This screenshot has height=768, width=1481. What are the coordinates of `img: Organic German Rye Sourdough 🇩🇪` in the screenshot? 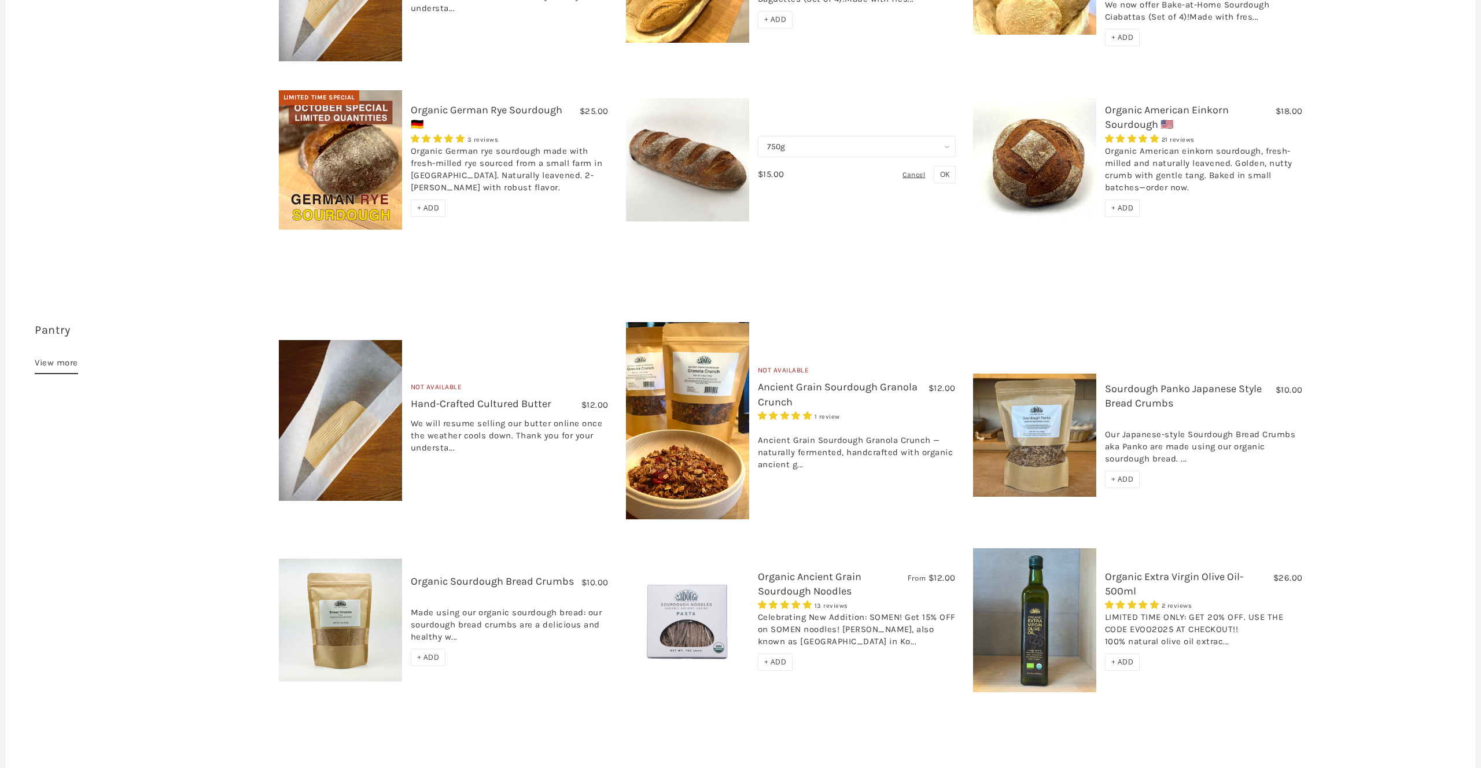 It's located at (340, 160).